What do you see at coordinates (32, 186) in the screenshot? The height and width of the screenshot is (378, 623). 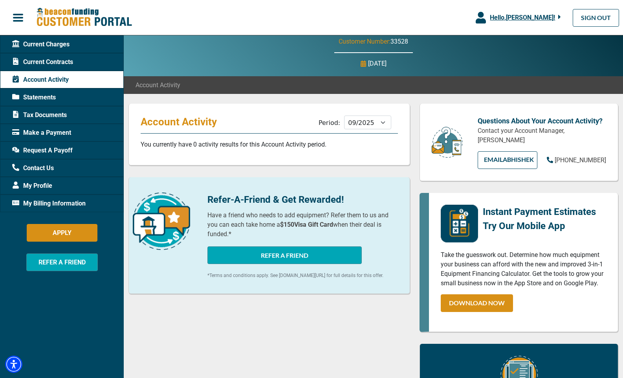 I see `span: My Profile` at bounding box center [32, 186].